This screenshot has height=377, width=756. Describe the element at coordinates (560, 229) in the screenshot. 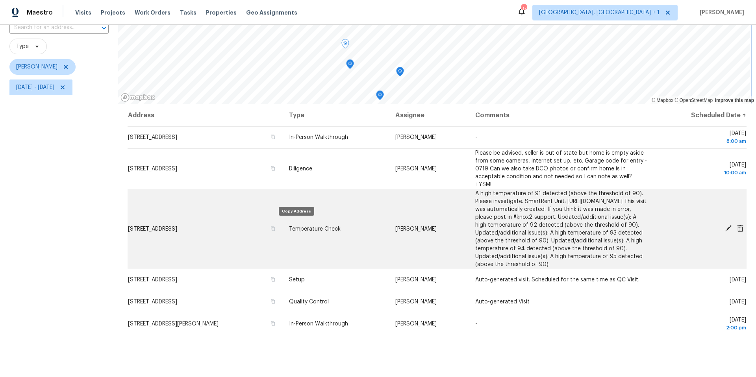

I see `span: A high temperature of 91 detected (above the threshold of 90). Please investigate. SmartRent Unit...` at that location.